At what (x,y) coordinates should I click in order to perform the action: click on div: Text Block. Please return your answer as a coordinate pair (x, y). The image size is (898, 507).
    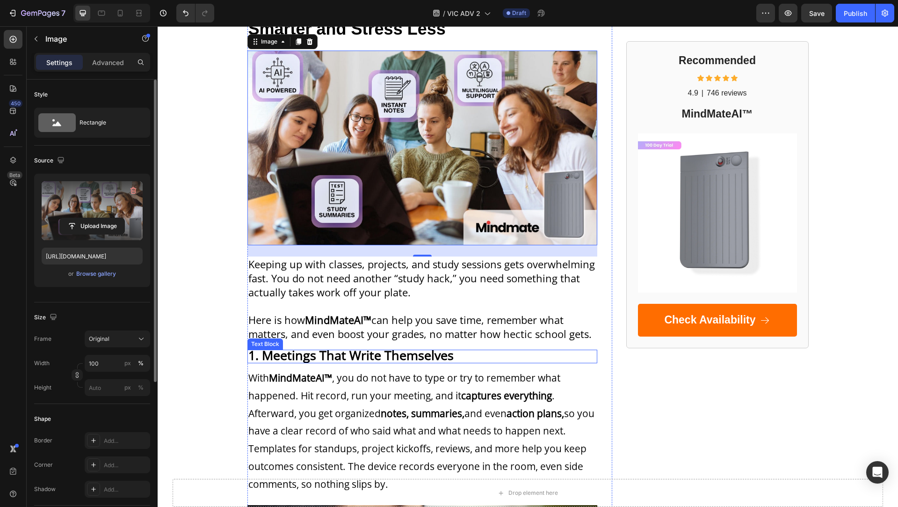
    Looking at the image, I should click on (108, 318).